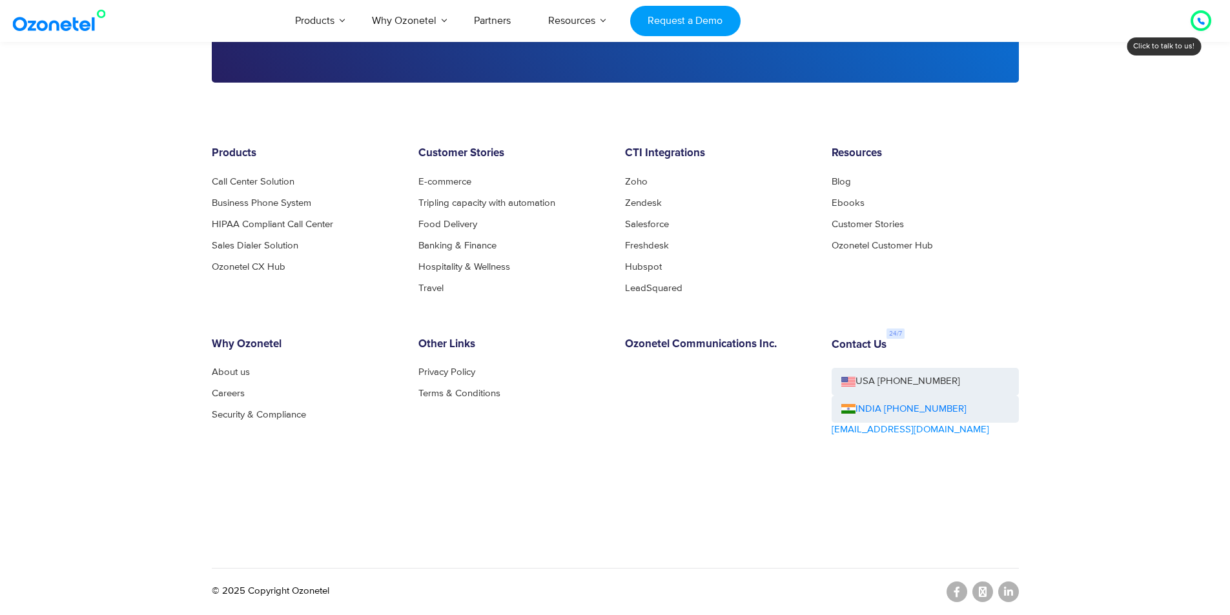  I want to click on a: Blog, so click(842, 181).